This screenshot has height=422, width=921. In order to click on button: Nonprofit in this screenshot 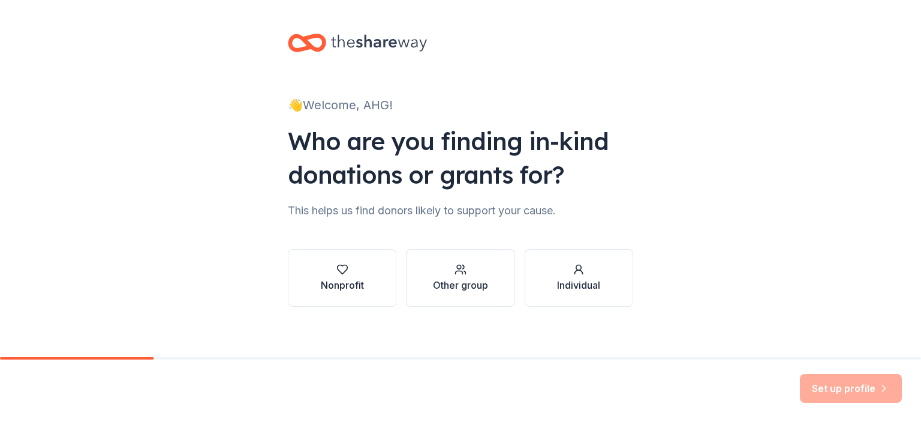, I will do `click(342, 278)`.